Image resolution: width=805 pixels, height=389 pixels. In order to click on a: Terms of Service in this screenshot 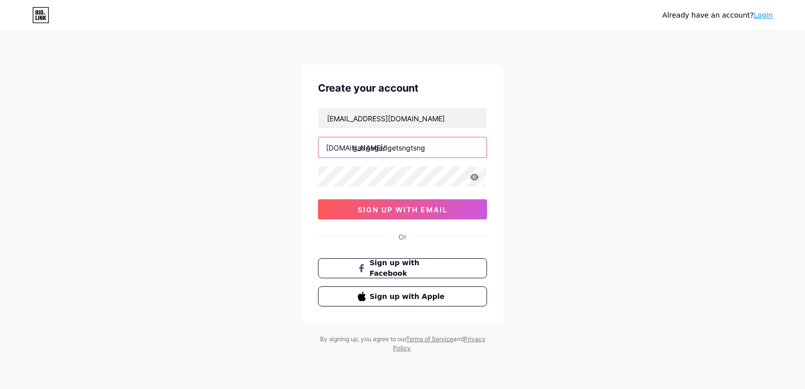, I will do `click(430, 339)`.